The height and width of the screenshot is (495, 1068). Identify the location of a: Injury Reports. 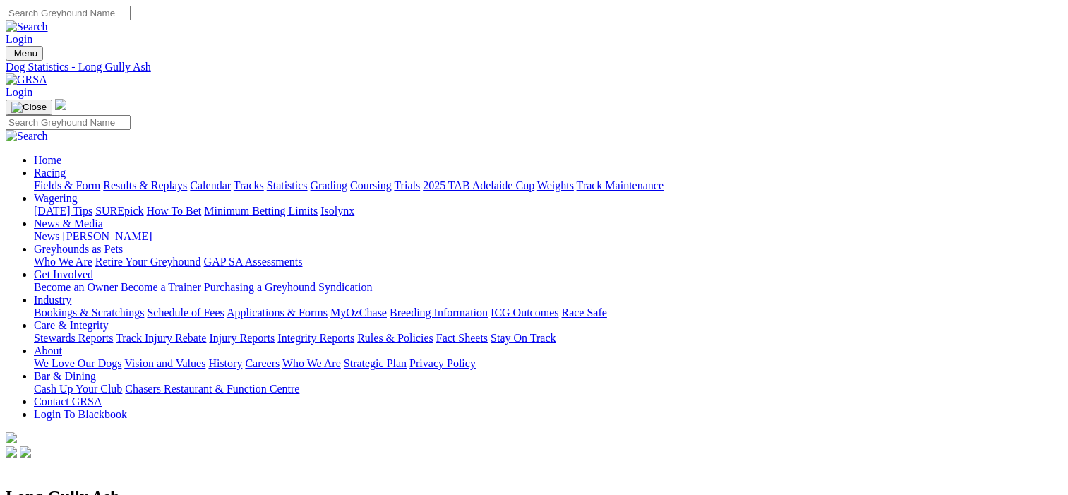
(241, 337).